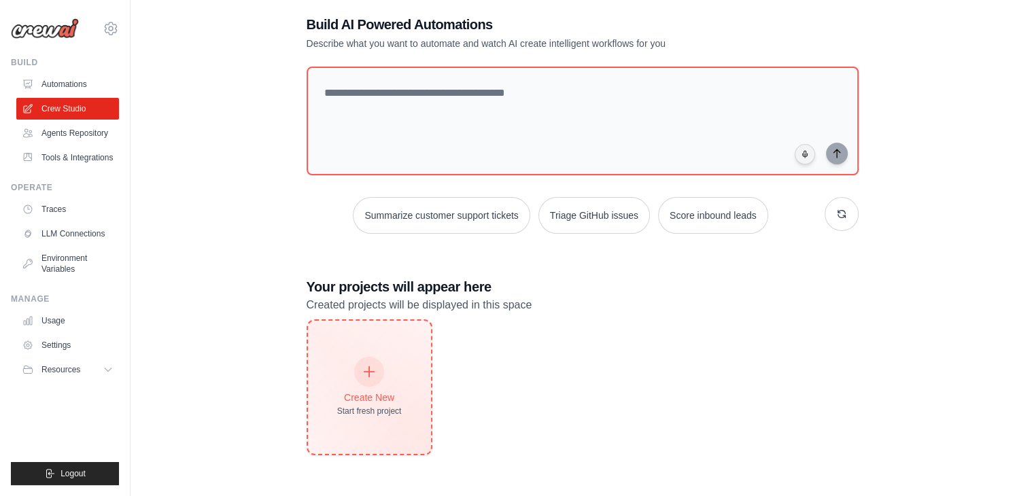  I want to click on button: Click to speak your automation idea, so click(805, 154).